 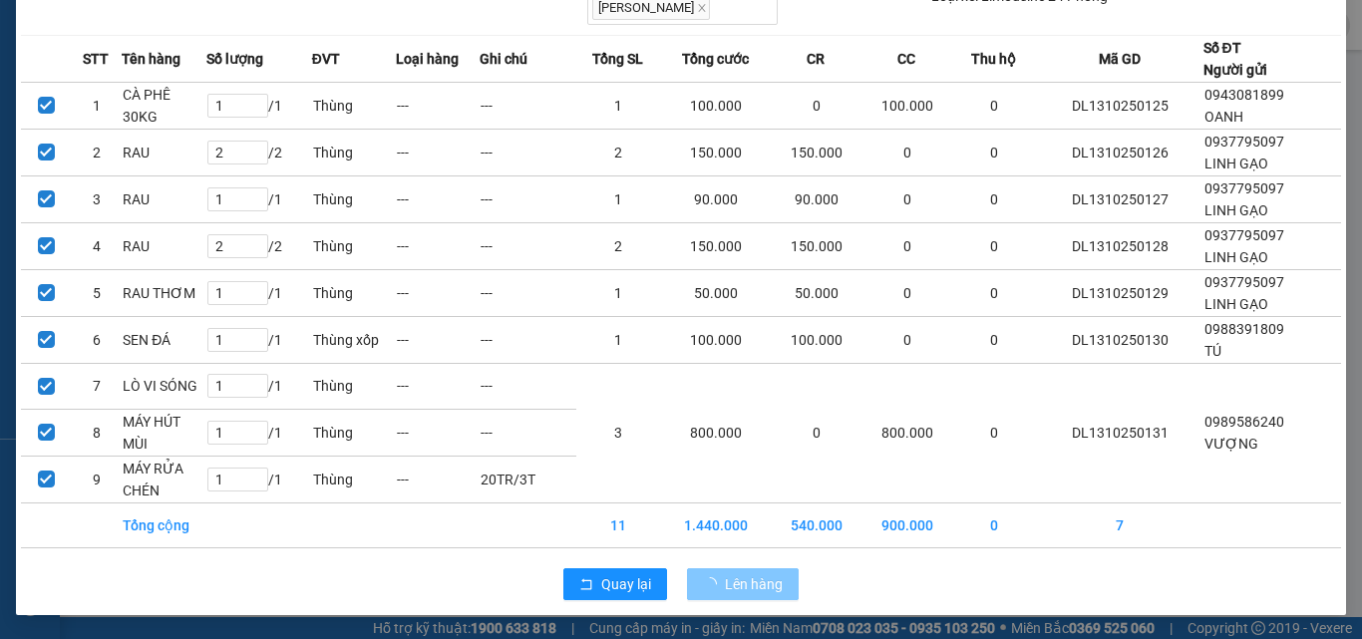 I want to click on span: VƯỢNG, so click(x=1232, y=444).